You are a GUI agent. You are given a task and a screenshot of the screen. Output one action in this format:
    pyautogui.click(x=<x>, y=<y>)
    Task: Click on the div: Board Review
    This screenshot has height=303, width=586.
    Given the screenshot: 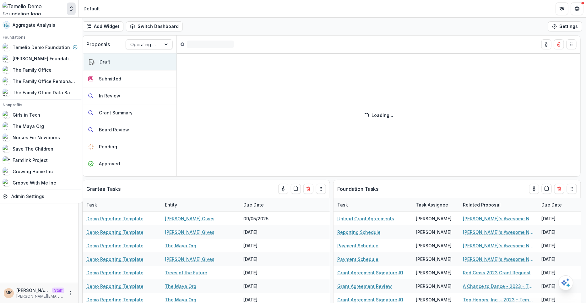 What is the action you would take?
    pyautogui.click(x=114, y=129)
    